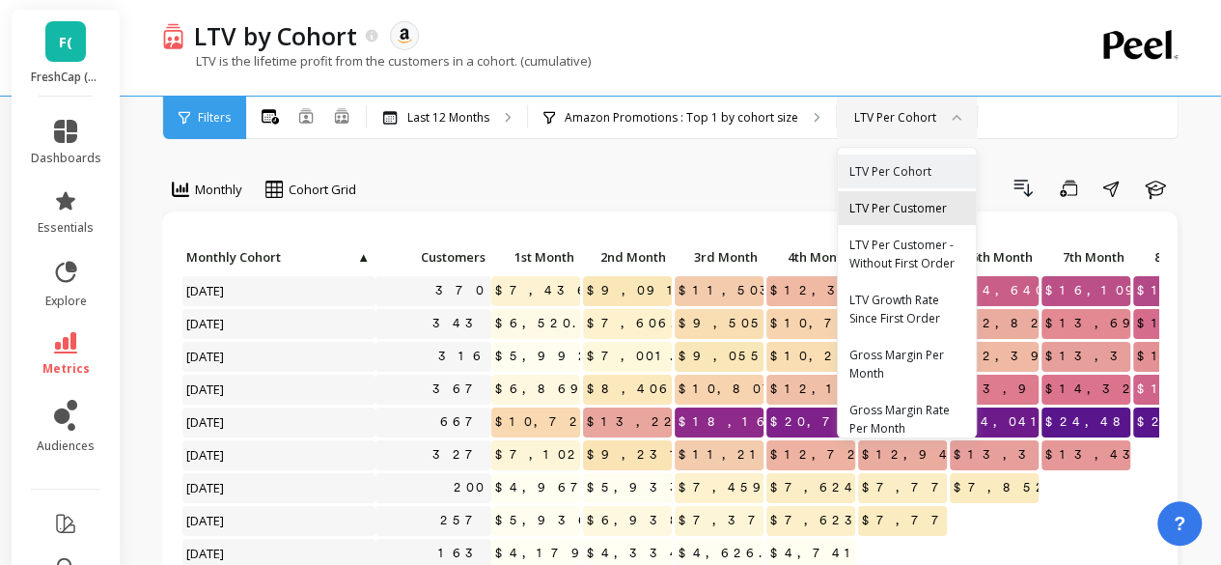  What do you see at coordinates (627, 257) in the screenshot?
I see `p: 2nd Month` at bounding box center [627, 257].